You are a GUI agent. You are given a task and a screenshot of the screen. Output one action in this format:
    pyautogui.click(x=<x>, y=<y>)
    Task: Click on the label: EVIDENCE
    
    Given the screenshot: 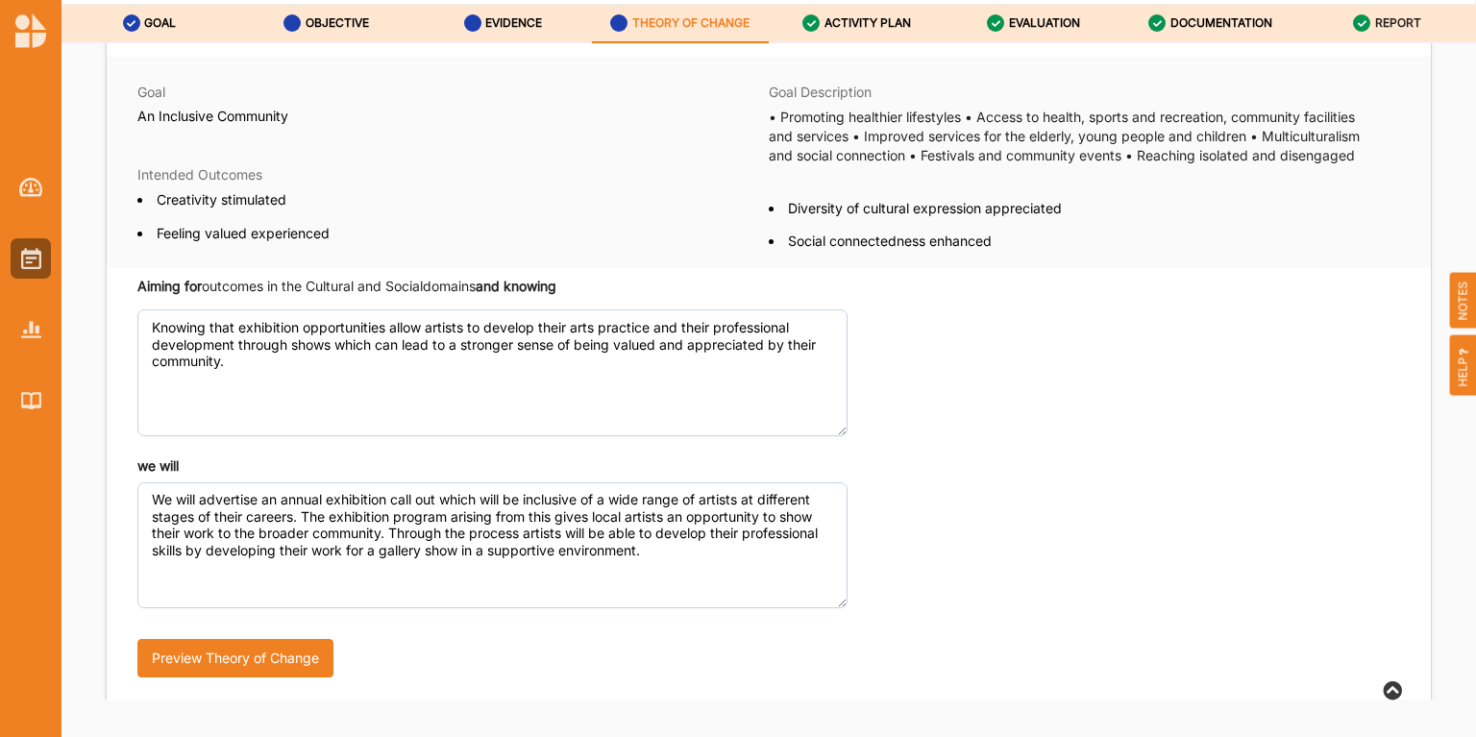 What is the action you would take?
    pyautogui.click(x=513, y=23)
    